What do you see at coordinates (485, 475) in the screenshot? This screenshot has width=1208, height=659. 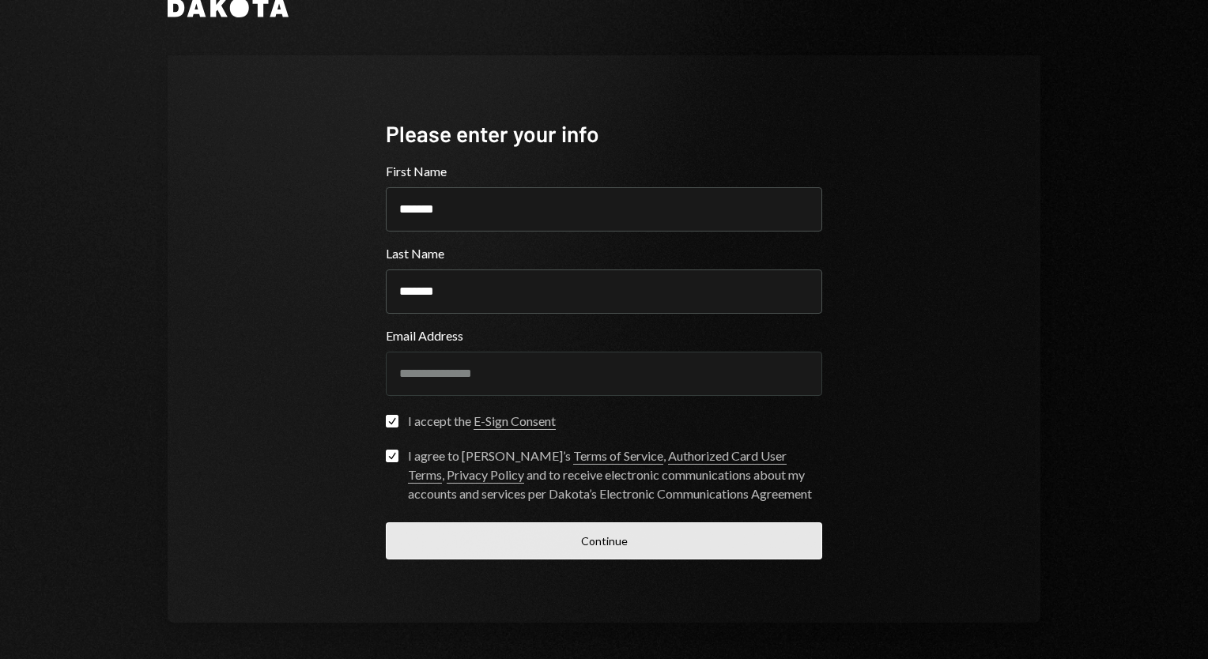 I see `a: Privacy Policy` at bounding box center [485, 475].